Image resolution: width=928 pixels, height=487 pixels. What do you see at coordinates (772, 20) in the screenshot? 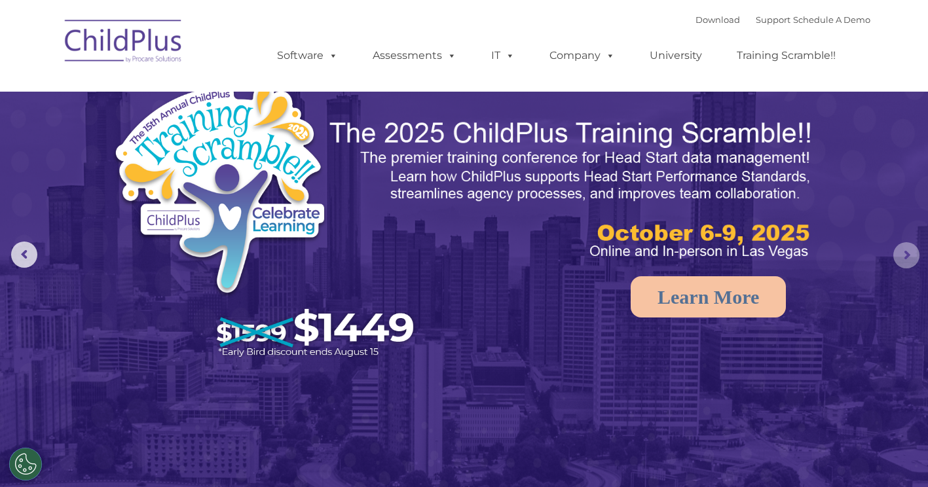
I see `a: Support` at bounding box center [772, 20].